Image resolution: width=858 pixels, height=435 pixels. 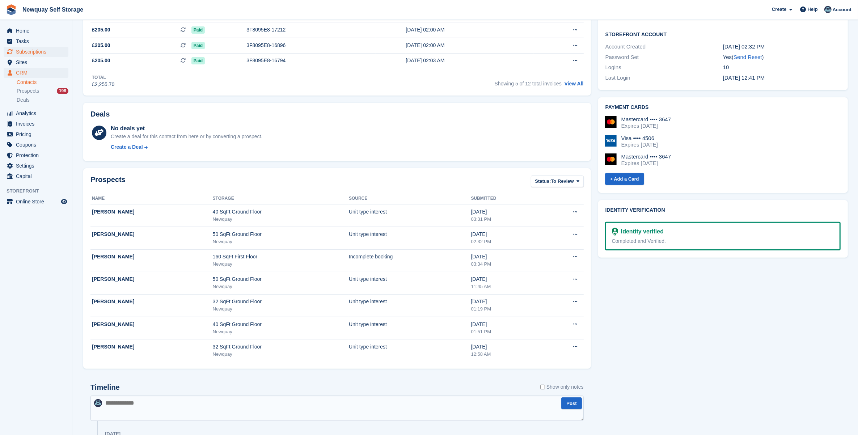 What do you see at coordinates (641, 232) in the screenshot?
I see `div: Identity verified` at bounding box center [641, 232].